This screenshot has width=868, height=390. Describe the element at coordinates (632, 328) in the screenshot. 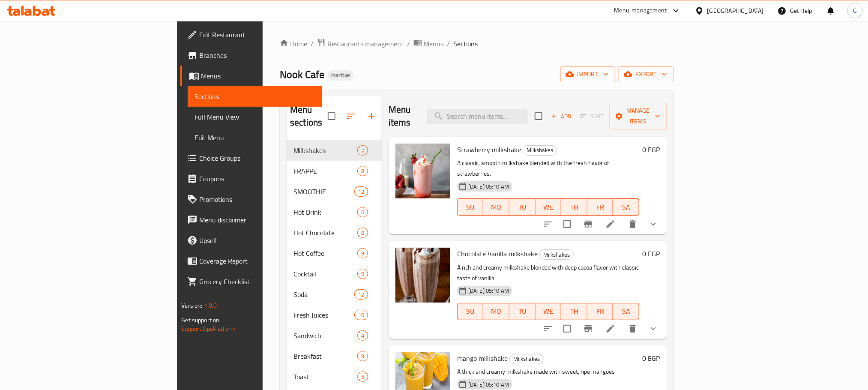

I see `button: delete` at that location.